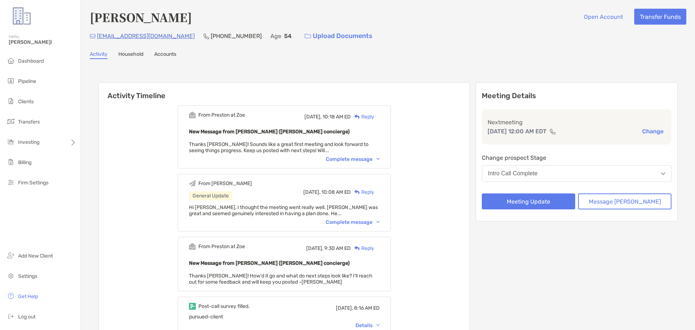 Image resolution: width=695 pixels, height=330 pixels. I want to click on button: Change, so click(653, 131).